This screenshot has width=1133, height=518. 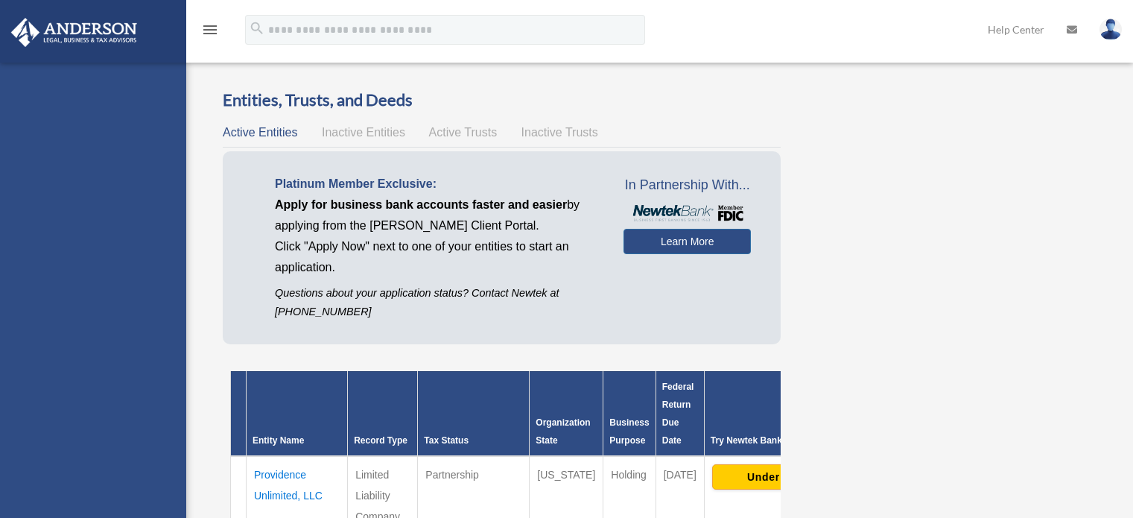 What do you see at coordinates (210, 30) in the screenshot?
I see `i: menu` at bounding box center [210, 30].